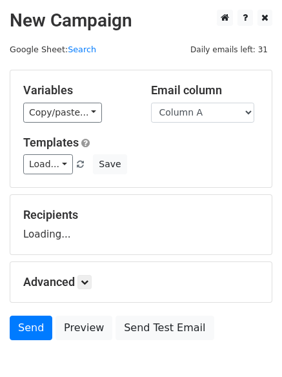 The height and width of the screenshot is (377, 282). Describe the element at coordinates (141, 21) in the screenshot. I see `h2: New Campaign` at that location.